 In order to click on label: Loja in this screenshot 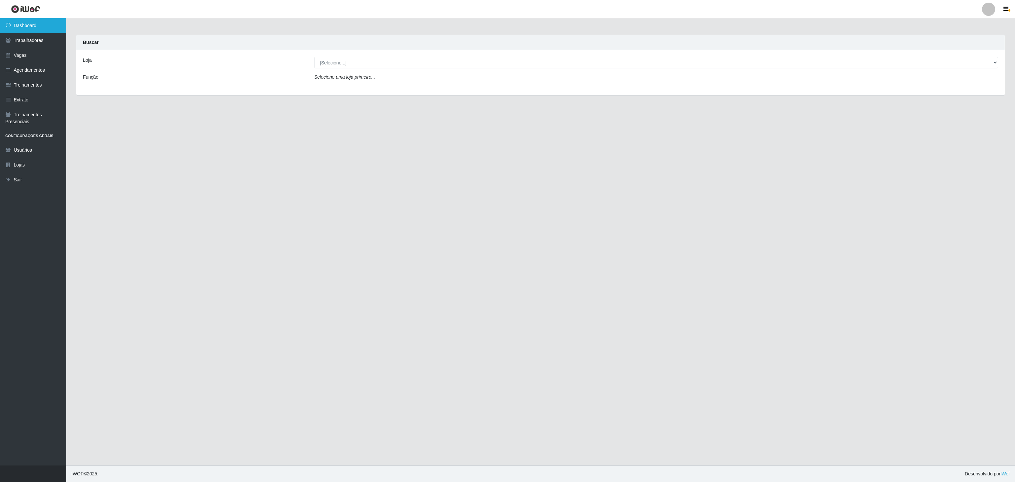, I will do `click(87, 60)`.